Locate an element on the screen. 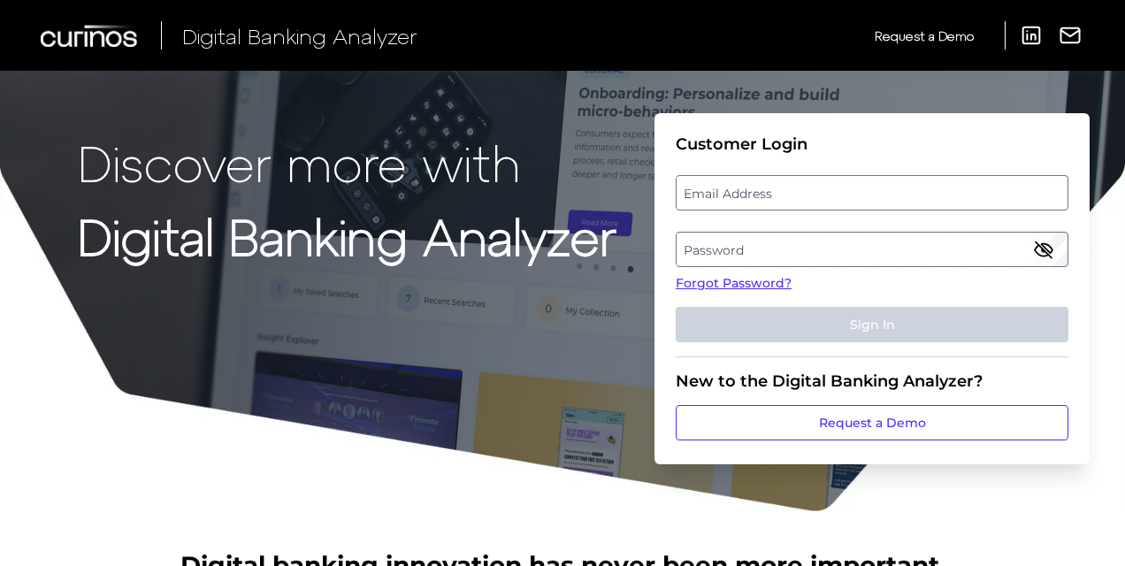 The image size is (1125, 566). p: Discover more with is located at coordinates (347, 162).